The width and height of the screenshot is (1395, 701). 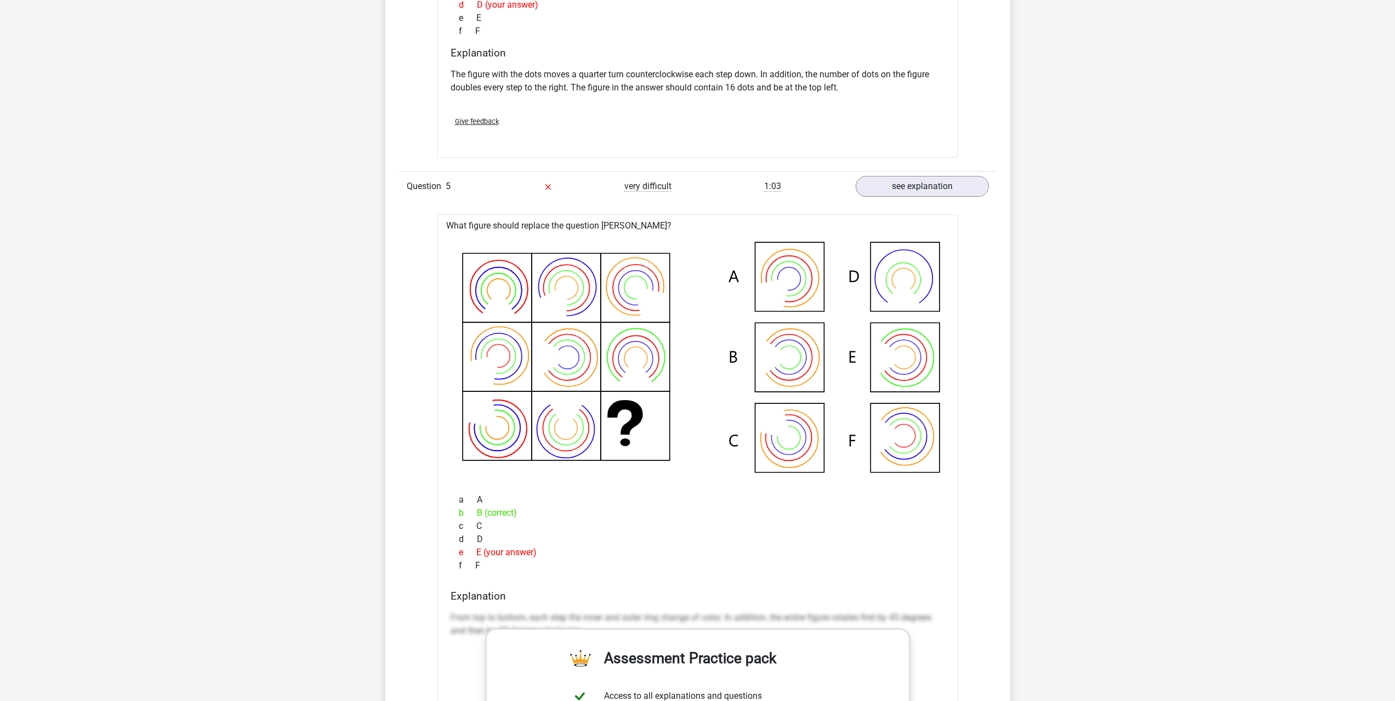 What do you see at coordinates (698, 513) in the screenshot?
I see `div: B (correct)` at bounding box center [698, 513].